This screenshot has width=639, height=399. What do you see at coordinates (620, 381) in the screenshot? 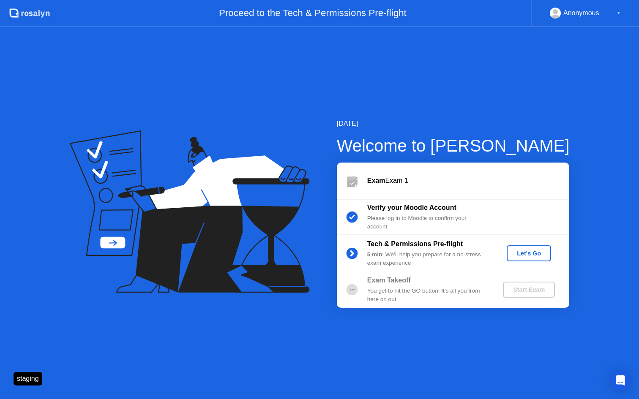
I see `div: Open Intercom Messenger` at bounding box center [620, 381].